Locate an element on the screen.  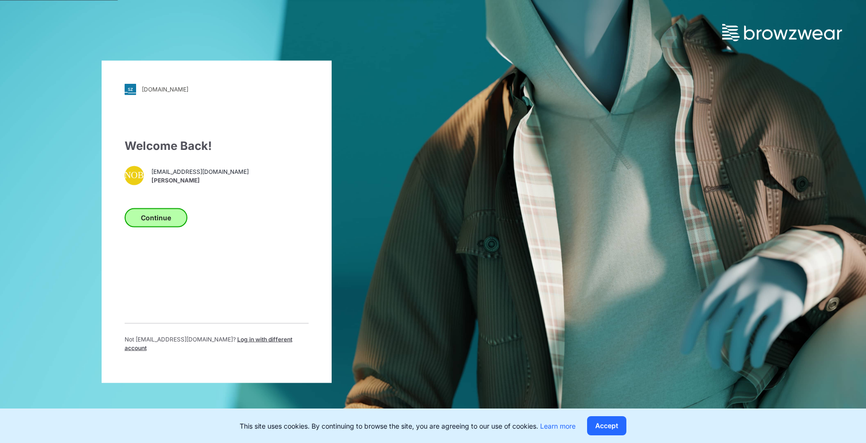
p: This site uses cookies. By continuing to browse the site, you are agreeing to our use of cookies. is located at coordinates (407, 426).